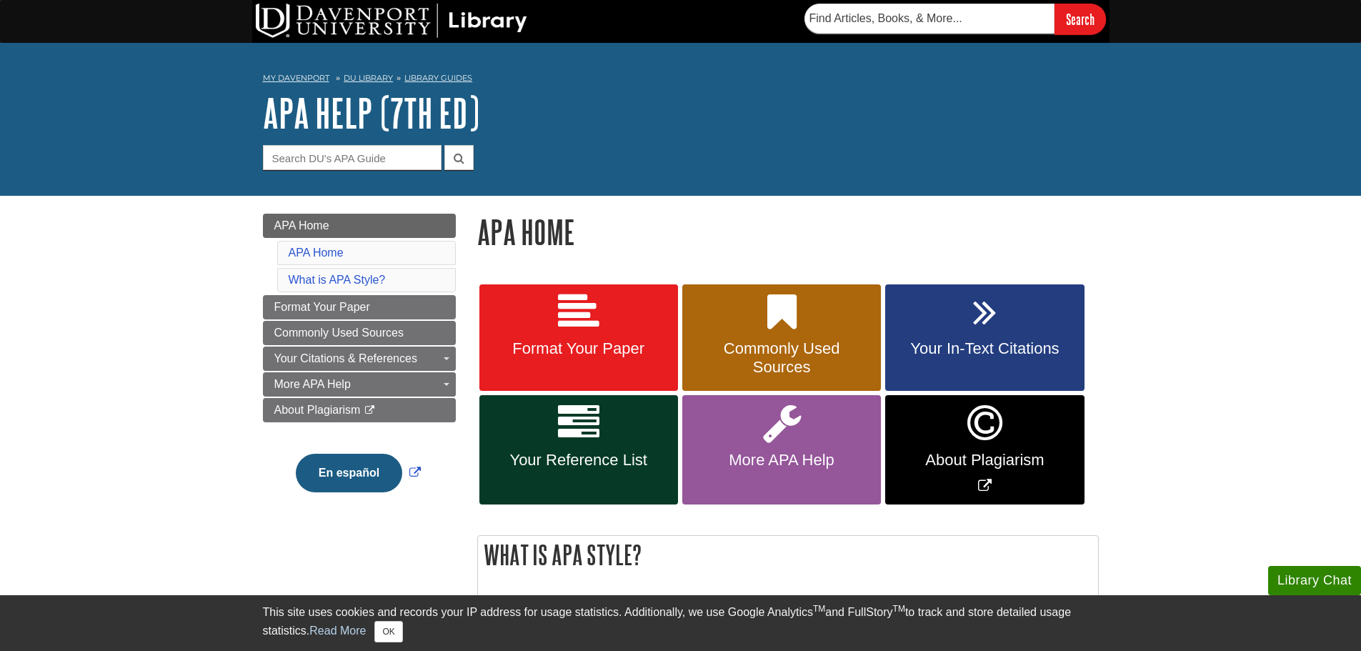 This screenshot has width=1361, height=651. Describe the element at coordinates (371, 113) in the screenshot. I see `a: APA Help (7th Ed)` at that location.